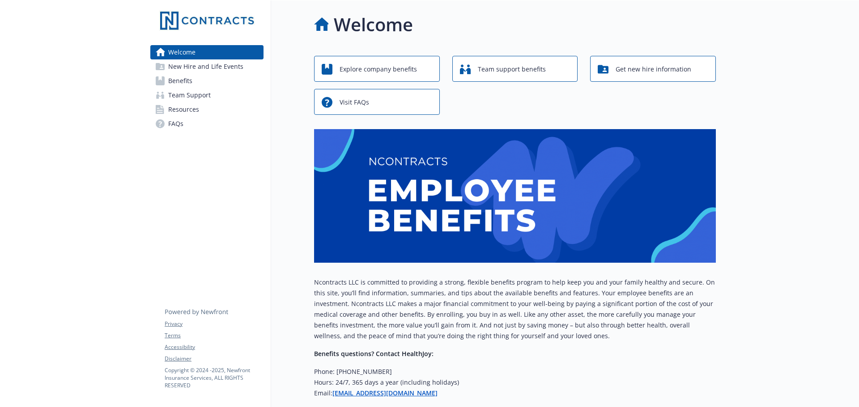 This screenshot has width=859, height=407. What do you see at coordinates (207, 81) in the screenshot?
I see `a: Benefits` at bounding box center [207, 81].